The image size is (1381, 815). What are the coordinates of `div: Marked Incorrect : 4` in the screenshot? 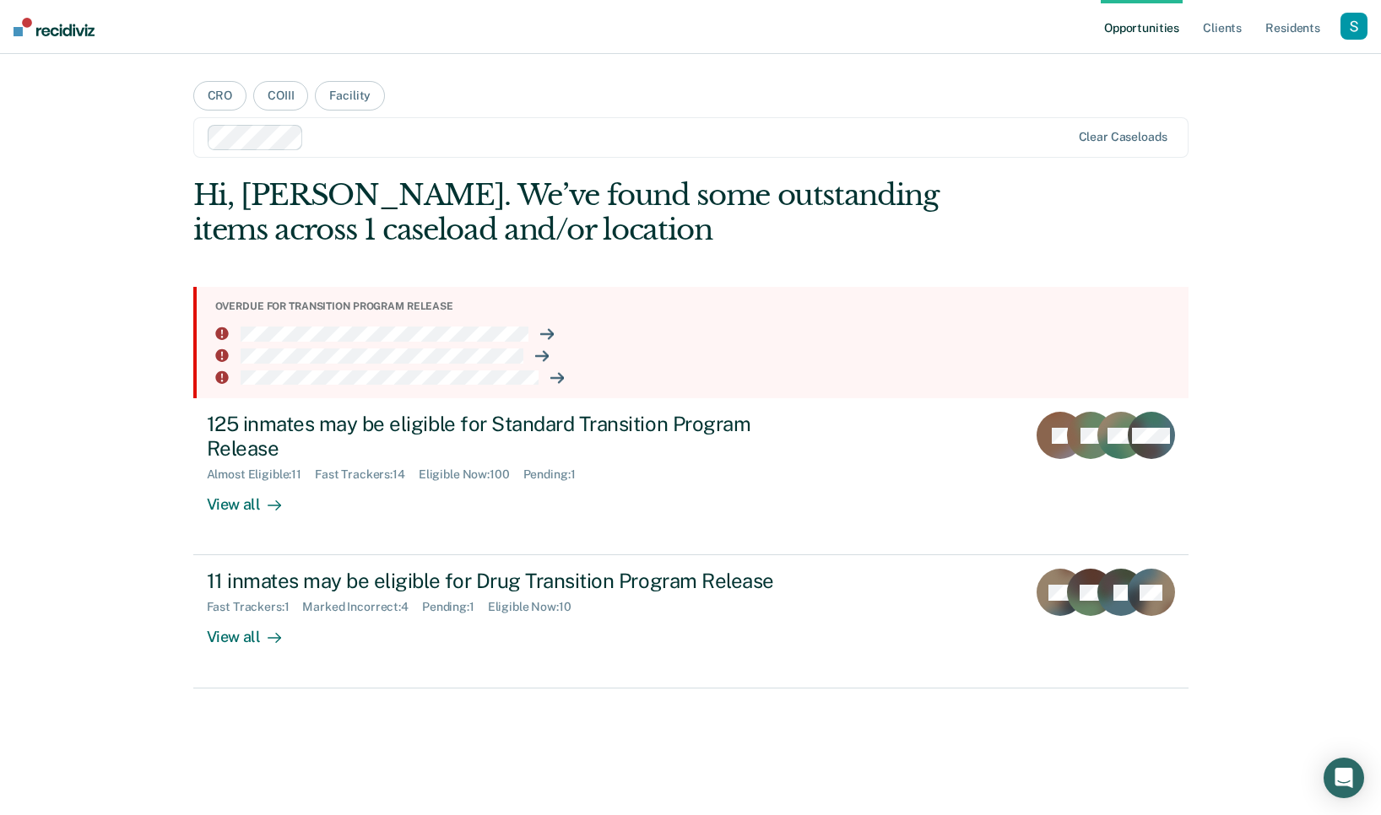 It's located at (362, 607).